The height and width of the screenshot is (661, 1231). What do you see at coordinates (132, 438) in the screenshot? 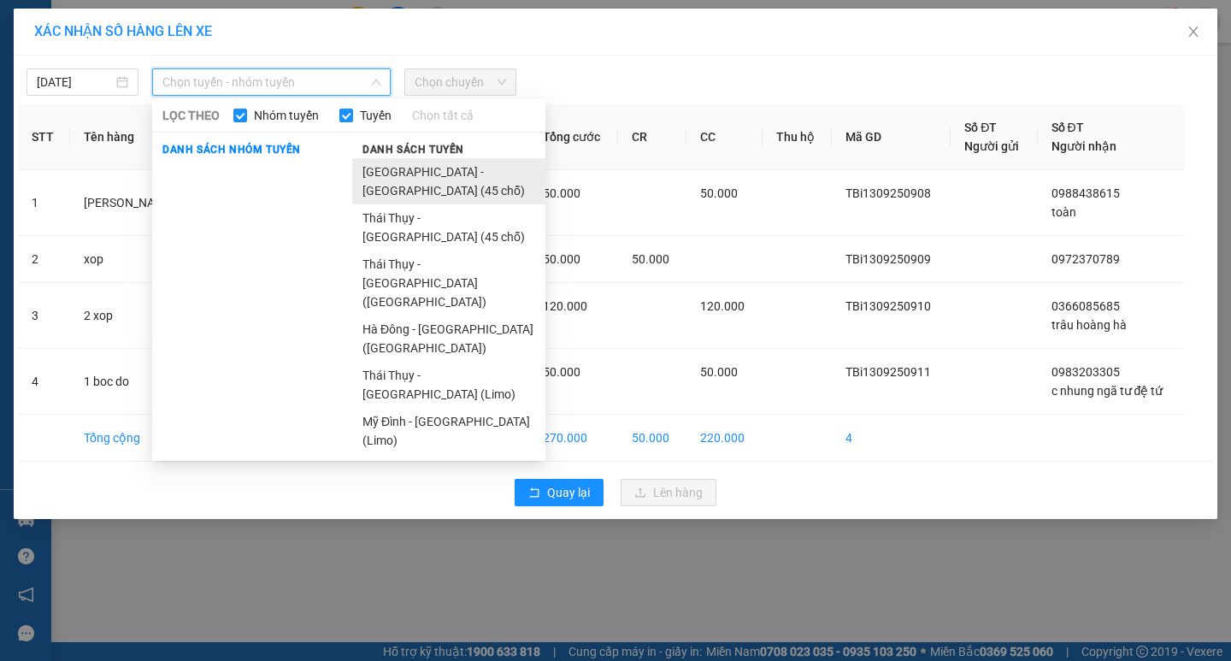
I see `td: Tổng cộng` at bounding box center [132, 438].